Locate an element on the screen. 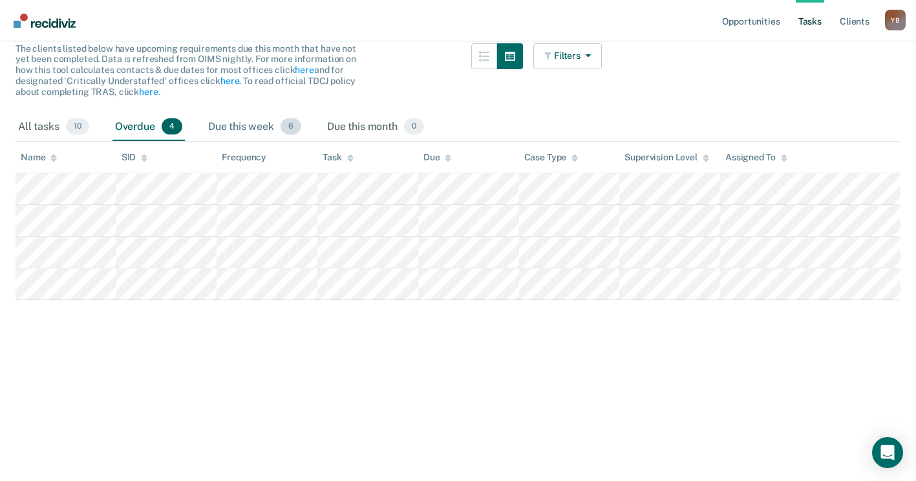 The width and height of the screenshot is (916, 481). div: Overdue4 is located at coordinates (149, 127).